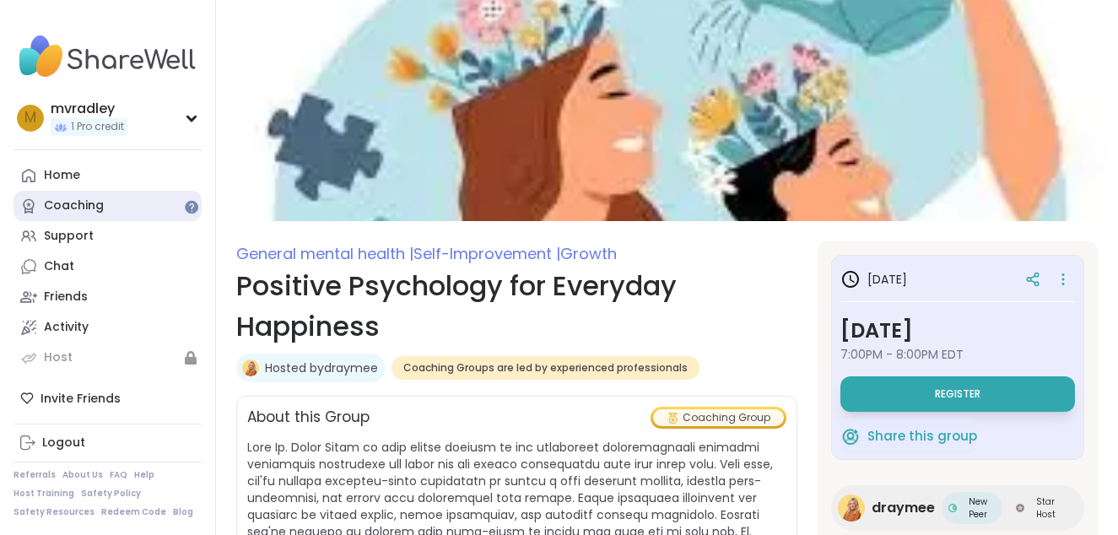  What do you see at coordinates (44, 494) in the screenshot?
I see `a: Host Training` at bounding box center [44, 494].